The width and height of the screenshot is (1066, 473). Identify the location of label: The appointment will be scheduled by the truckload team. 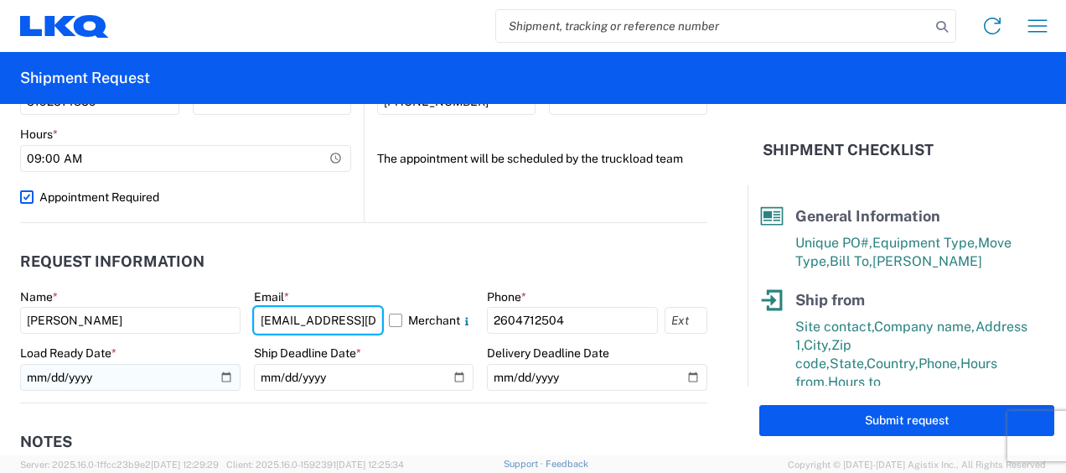
(530, 158).